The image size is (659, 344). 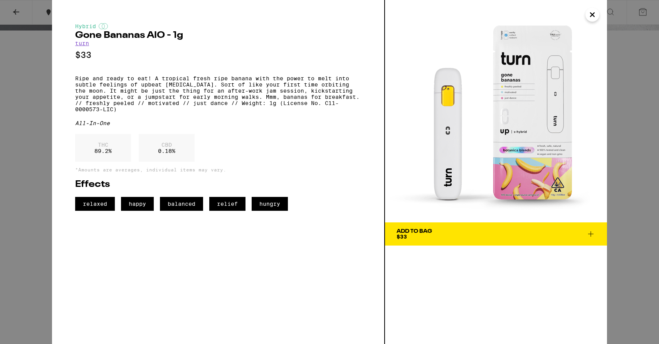 What do you see at coordinates (167, 145) in the screenshot?
I see `p: CBD` at bounding box center [167, 145].